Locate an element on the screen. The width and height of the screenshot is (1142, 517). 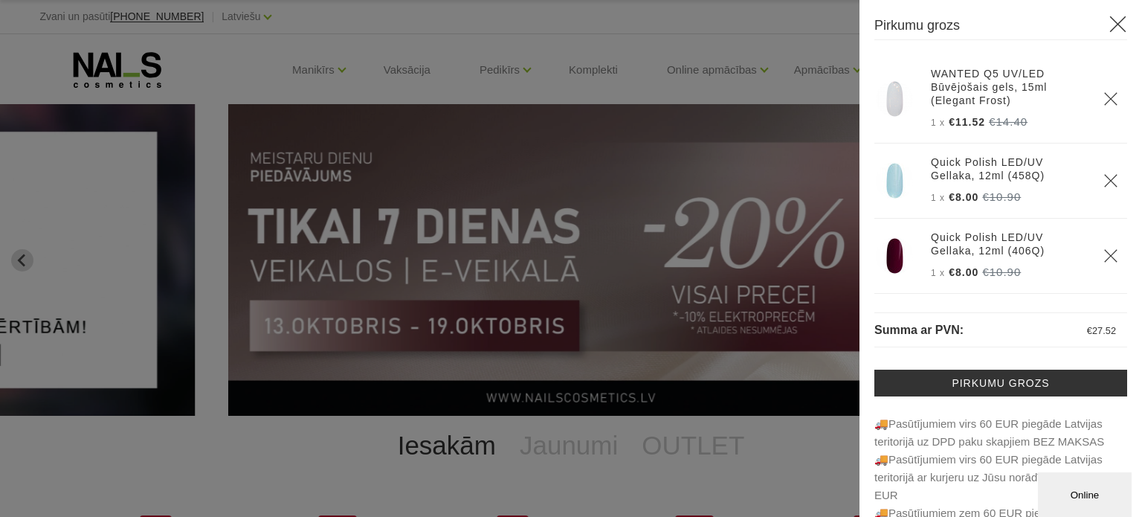
span: Summa ar PVN: is located at coordinates (919, 329).